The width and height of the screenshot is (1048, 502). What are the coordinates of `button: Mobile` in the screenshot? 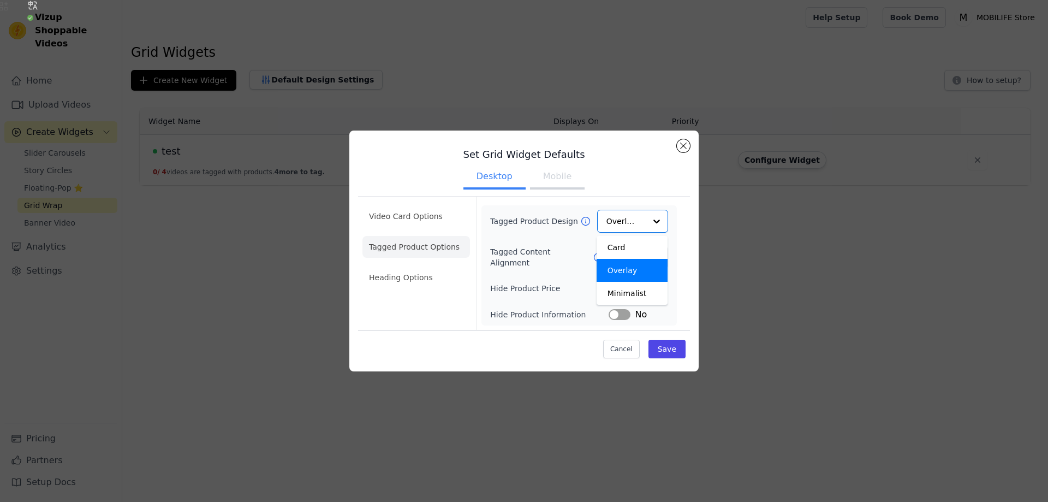 It's located at (557, 177).